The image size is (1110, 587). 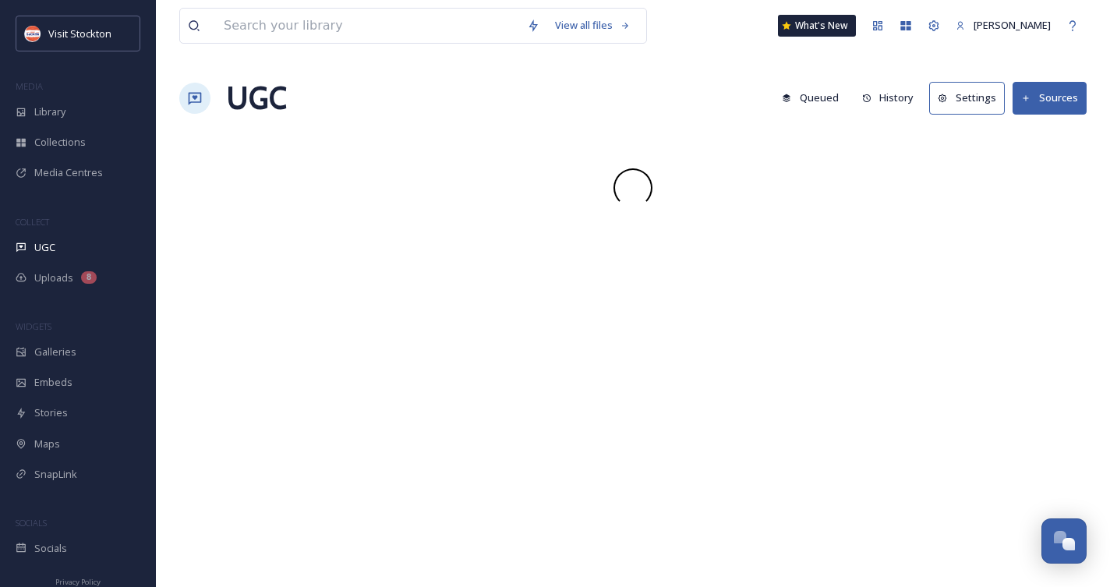 What do you see at coordinates (31, 522) in the screenshot?
I see `span: SOCIALS` at bounding box center [31, 522].